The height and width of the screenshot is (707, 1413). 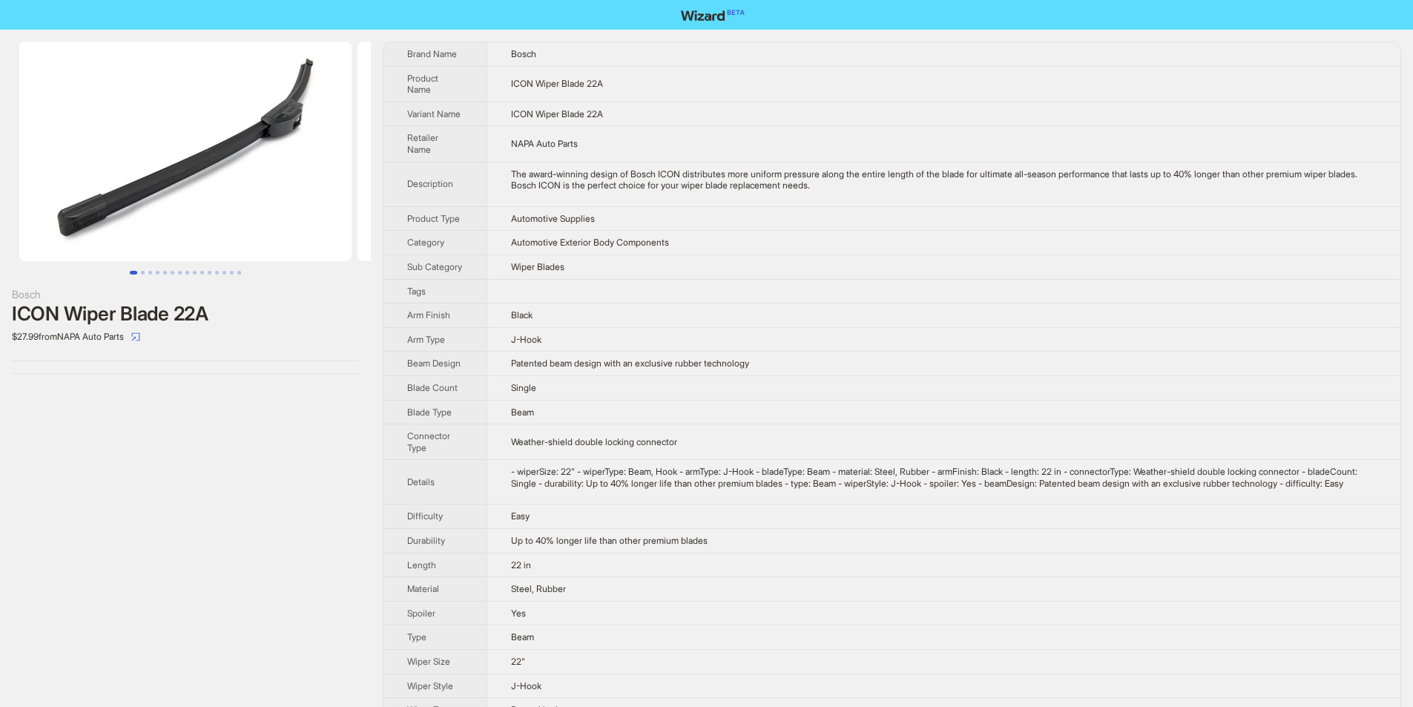 I want to click on div: - wiperSize: 22" - wiperType: Beam, Hook - armType: J-Hook - bladeType: Beam - material: Steel, R..., so click(x=943, y=477).